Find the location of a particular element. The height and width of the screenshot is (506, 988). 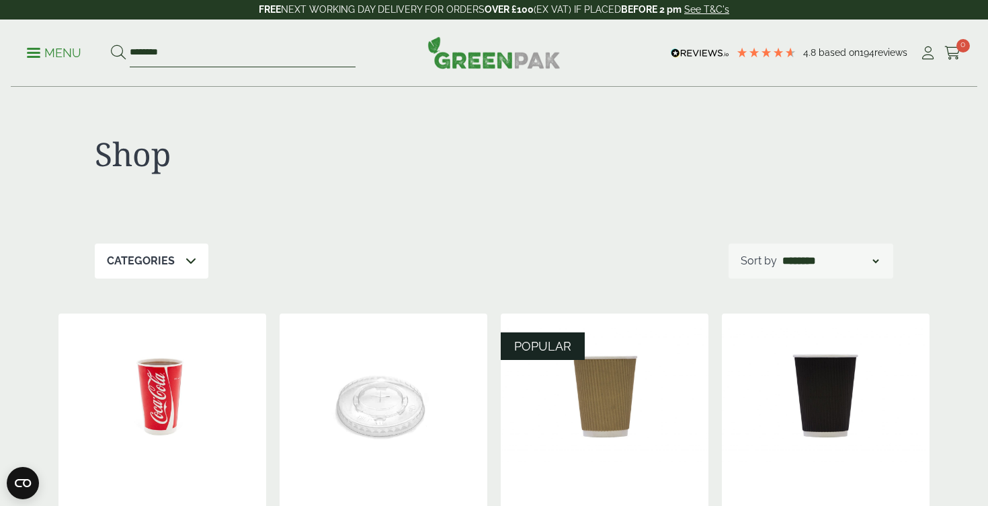

a: 12oz Black Ripple Cup-0 is located at coordinates (826, 397).